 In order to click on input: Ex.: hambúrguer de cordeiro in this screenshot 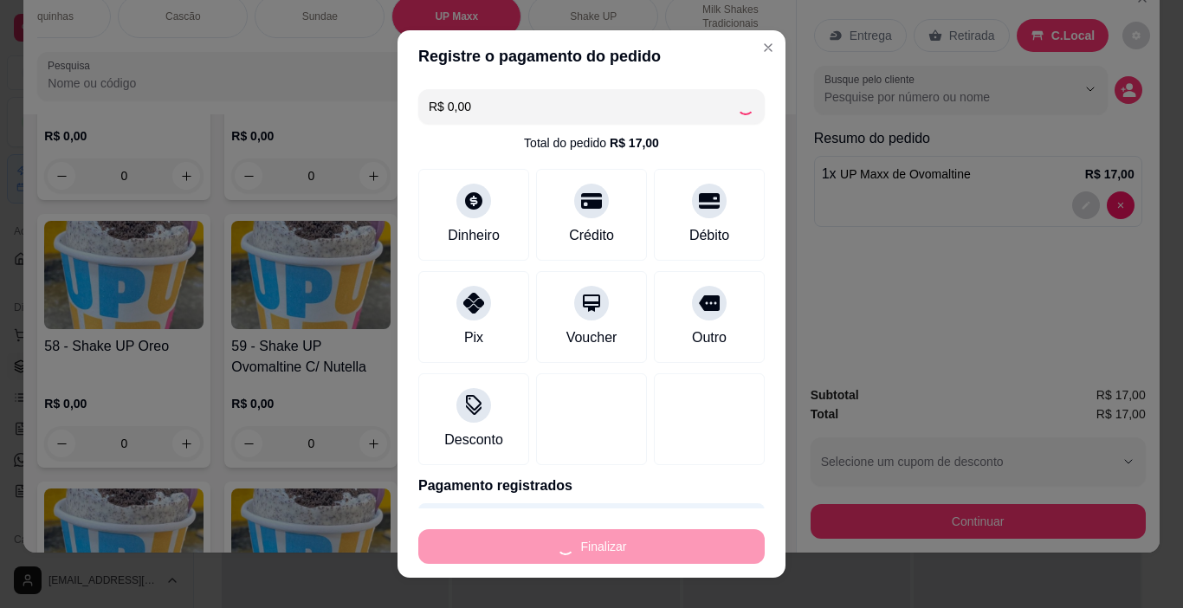, I will do `click(583, 107)`.